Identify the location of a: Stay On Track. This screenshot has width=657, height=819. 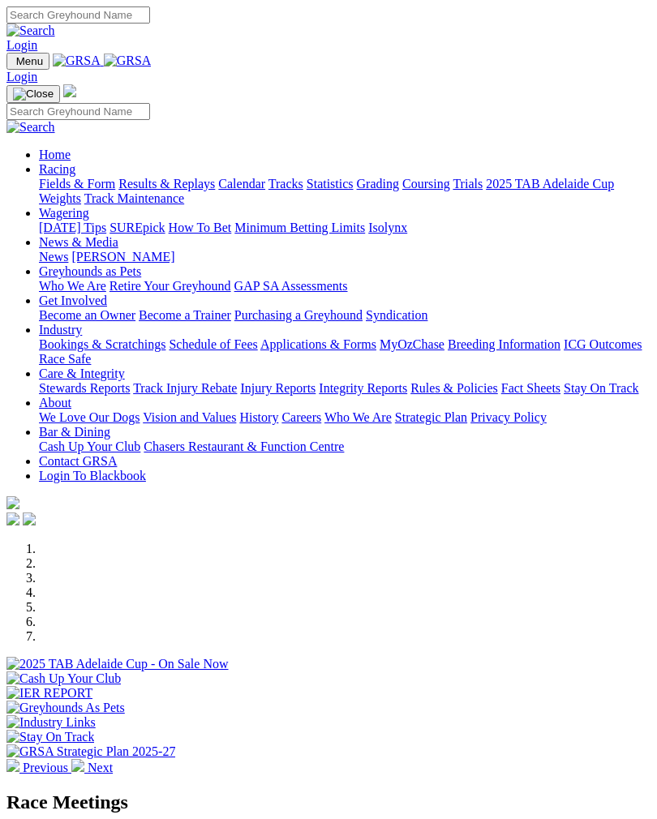
(601, 388).